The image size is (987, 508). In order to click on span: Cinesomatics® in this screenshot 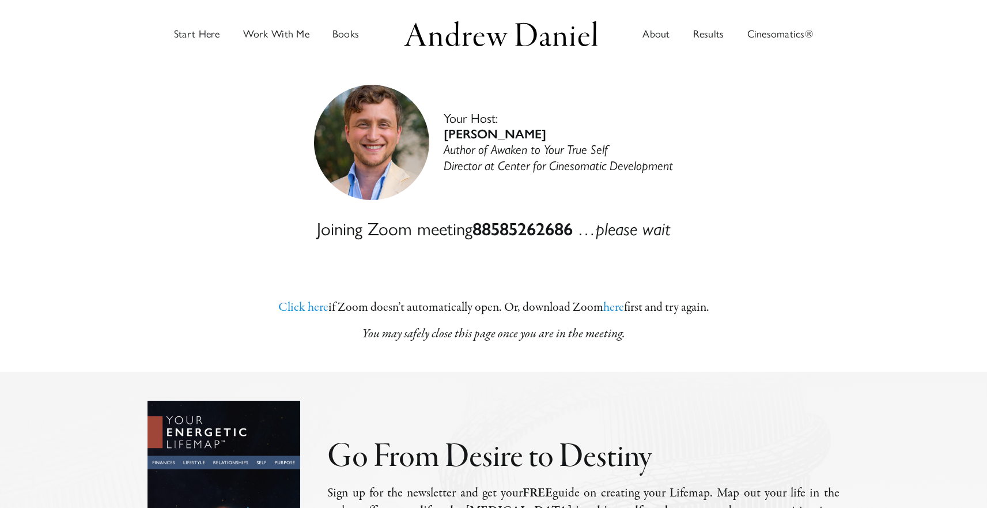, I will do `click(780, 34)`.